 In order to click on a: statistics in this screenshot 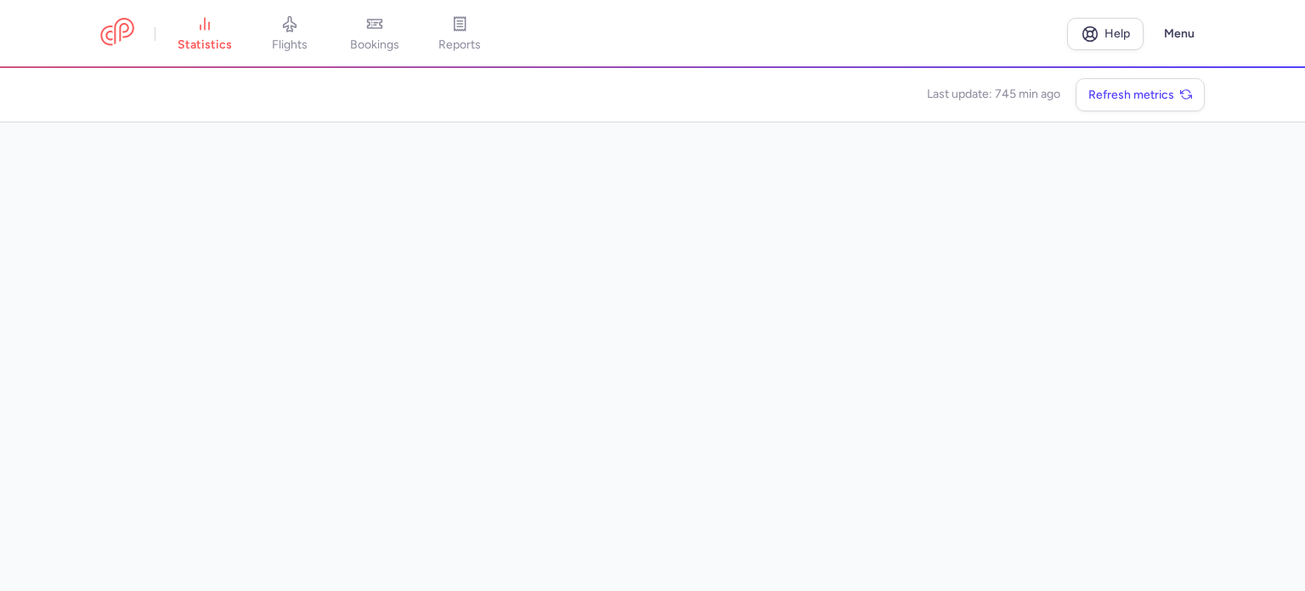, I will do `click(205, 34)`.